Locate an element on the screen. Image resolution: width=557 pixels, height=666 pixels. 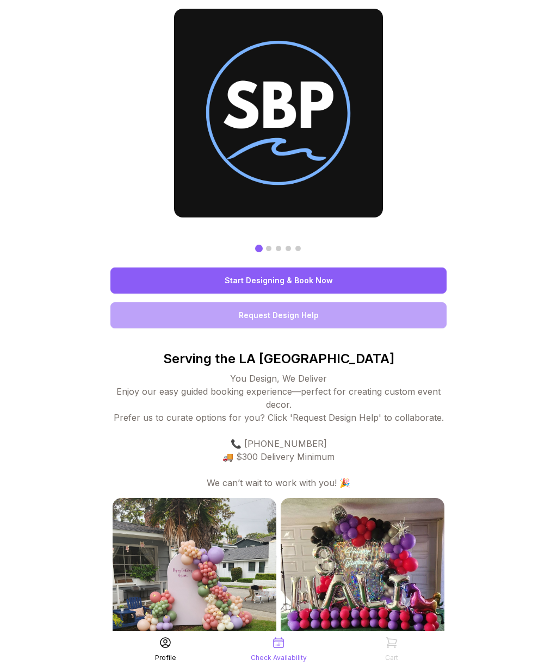
div: Cart is located at coordinates (391, 658).